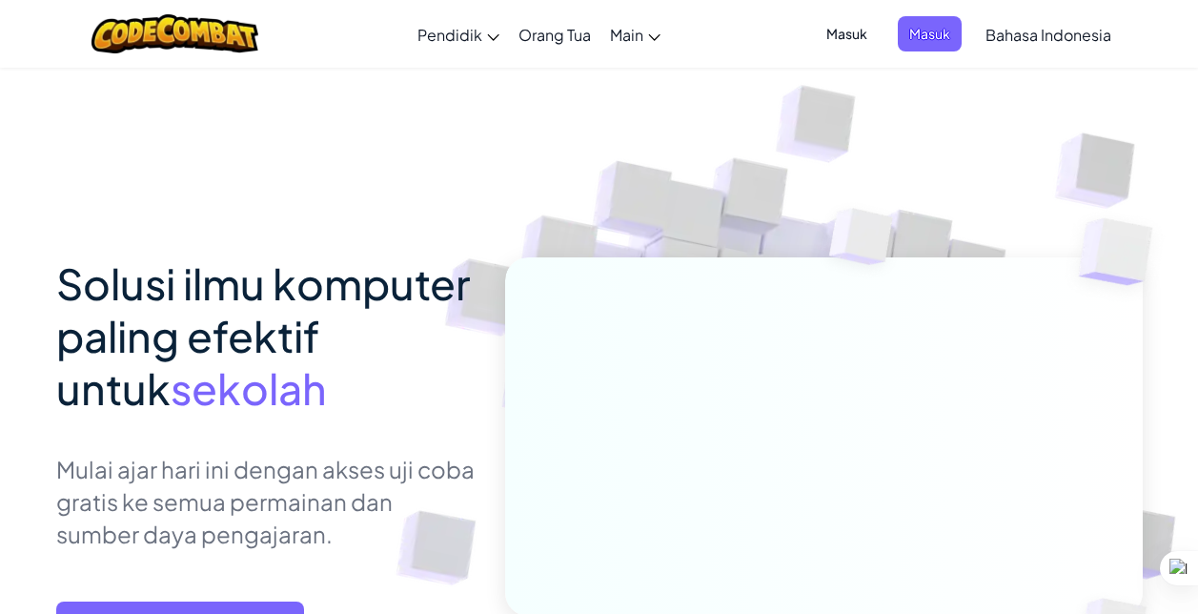  What do you see at coordinates (249, 388) in the screenshot?
I see `span: sekolah` at bounding box center [249, 388].